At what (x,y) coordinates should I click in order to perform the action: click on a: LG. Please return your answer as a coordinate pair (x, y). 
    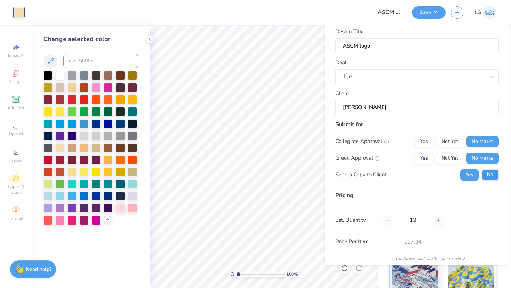
    Looking at the image, I should click on (486, 12).